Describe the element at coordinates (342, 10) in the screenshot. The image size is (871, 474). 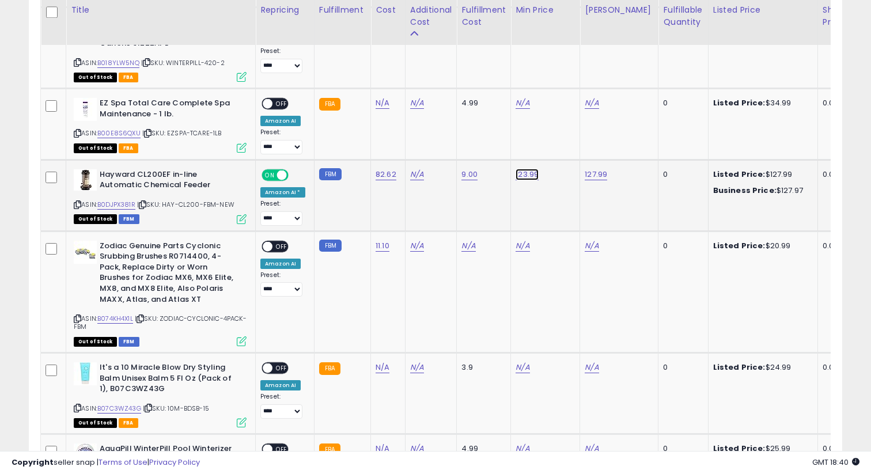
I see `div: Fulfillment` at that location.